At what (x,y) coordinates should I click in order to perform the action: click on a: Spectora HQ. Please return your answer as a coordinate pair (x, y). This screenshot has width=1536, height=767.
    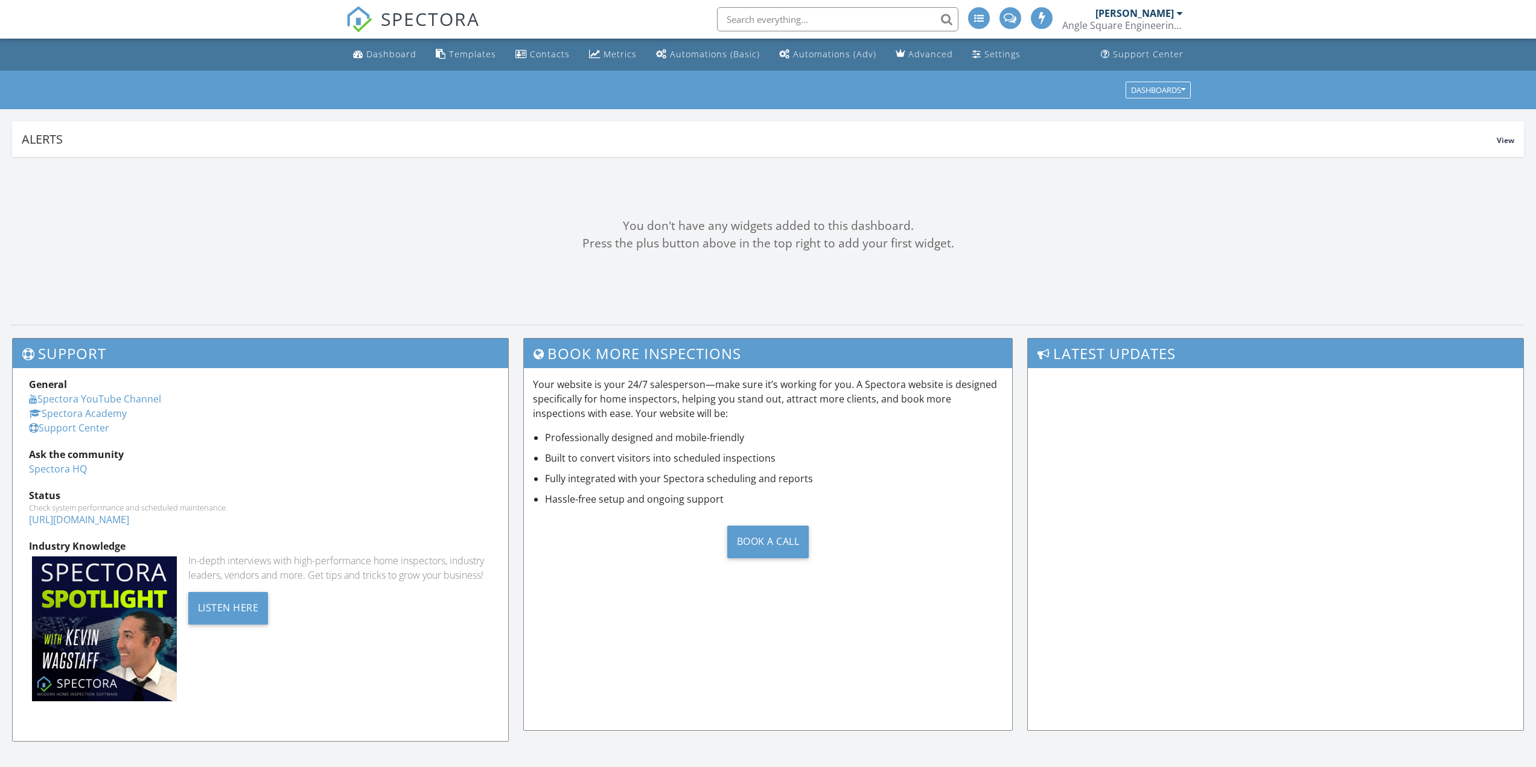
    Looking at the image, I should click on (58, 469).